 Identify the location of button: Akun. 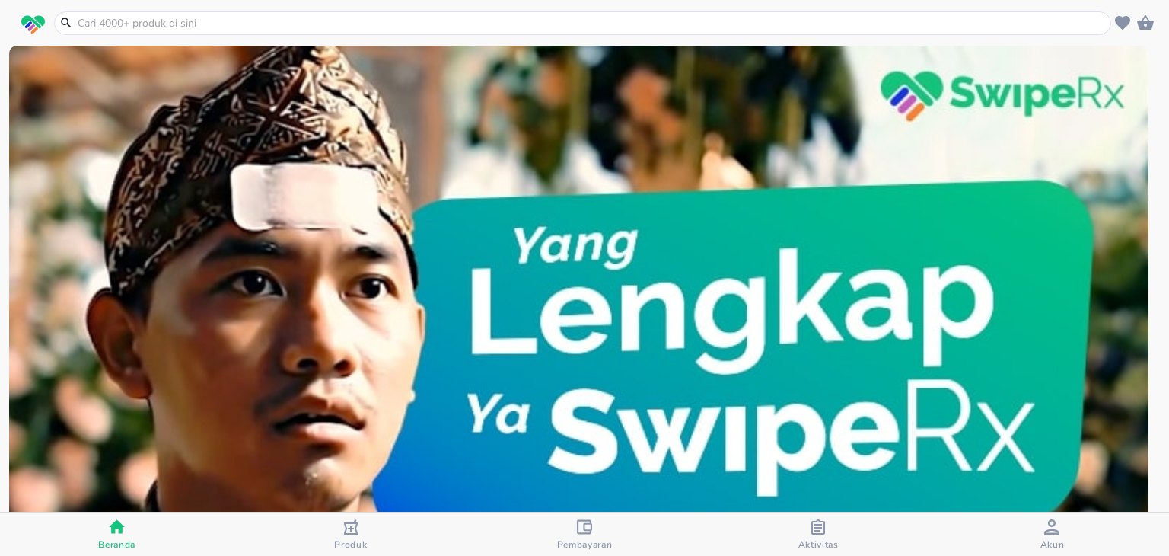
(1052, 534).